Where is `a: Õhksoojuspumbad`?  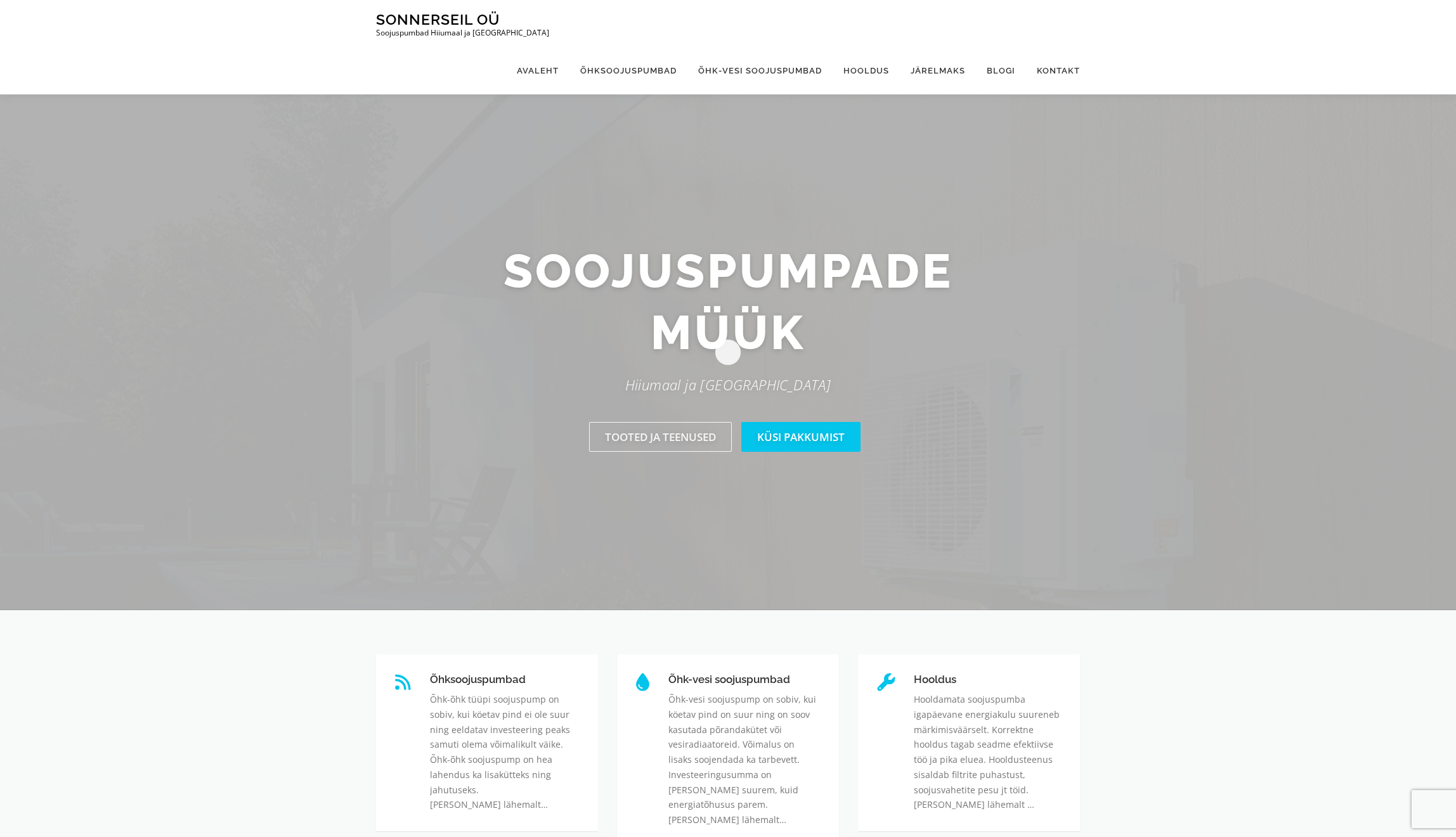 a: Õhksoojuspumbad is located at coordinates (628, 71).